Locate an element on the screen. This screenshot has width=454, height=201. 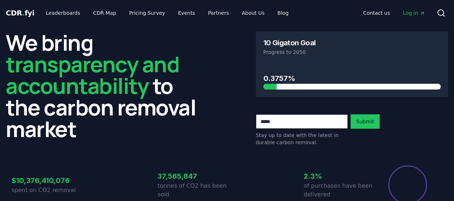
a: Blog is located at coordinates (283, 13).